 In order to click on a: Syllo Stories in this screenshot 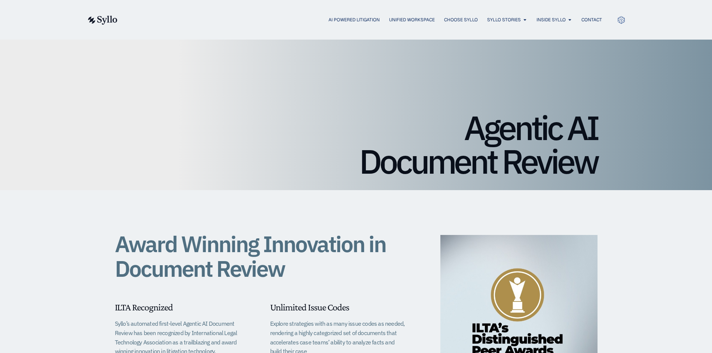, I will do `click(504, 20)`.